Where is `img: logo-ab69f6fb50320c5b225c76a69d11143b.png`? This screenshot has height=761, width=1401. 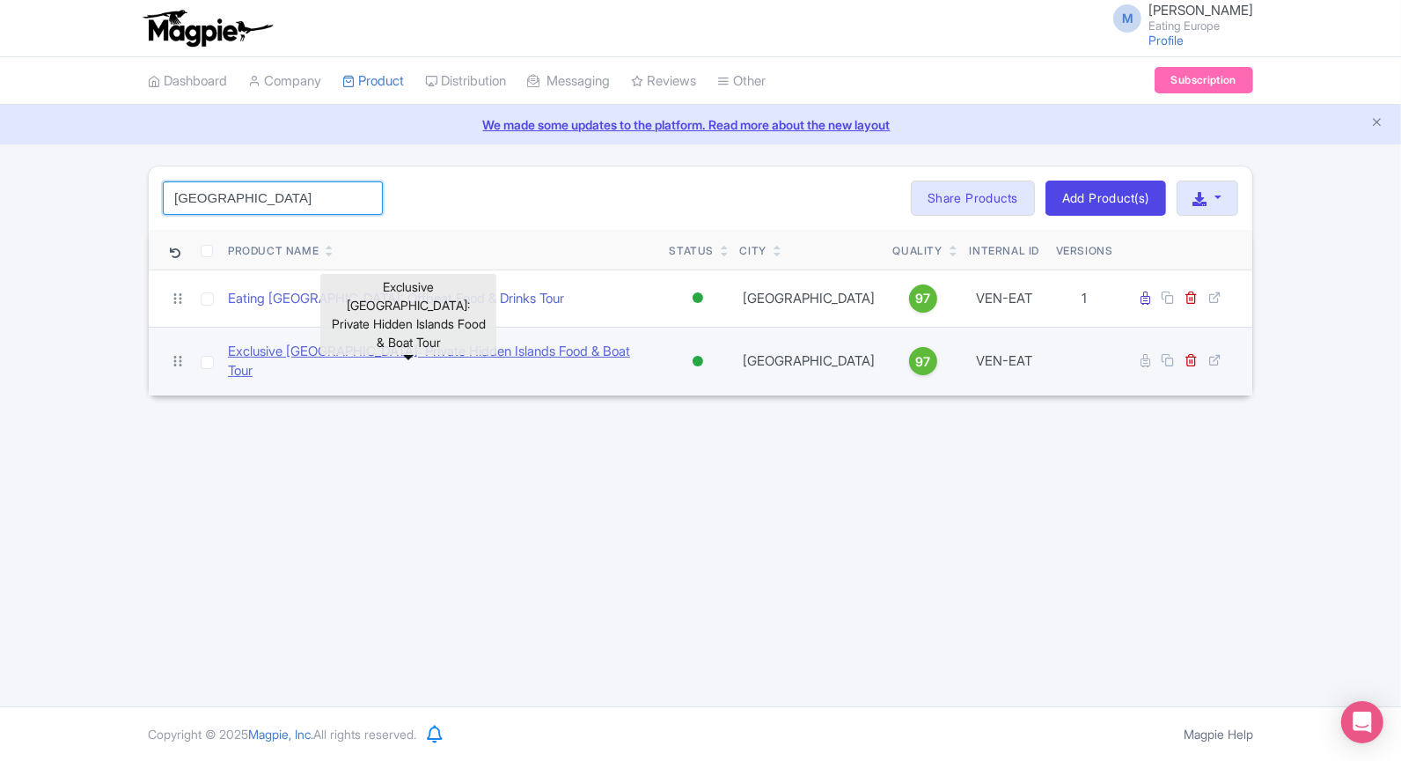
img: logo-ab69f6fb50320c5b225c76a69d11143b.png is located at coordinates (207, 28).